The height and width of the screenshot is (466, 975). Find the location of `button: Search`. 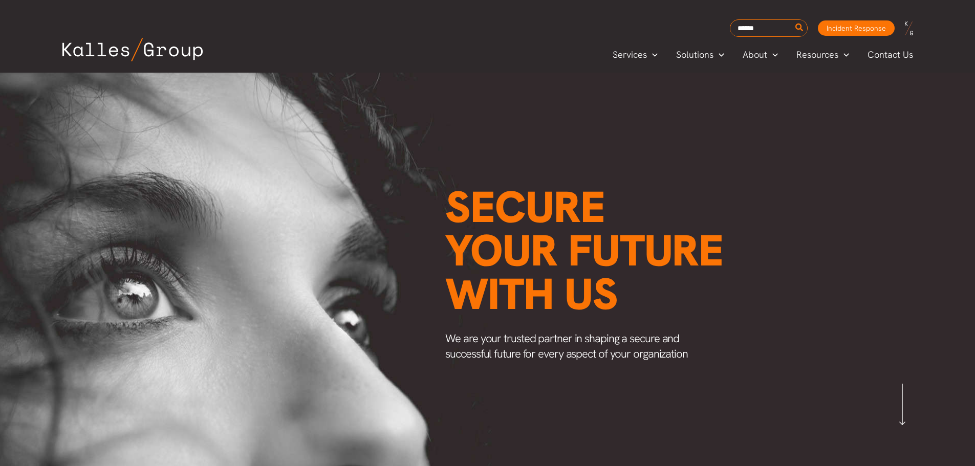

button: Search is located at coordinates (799, 28).